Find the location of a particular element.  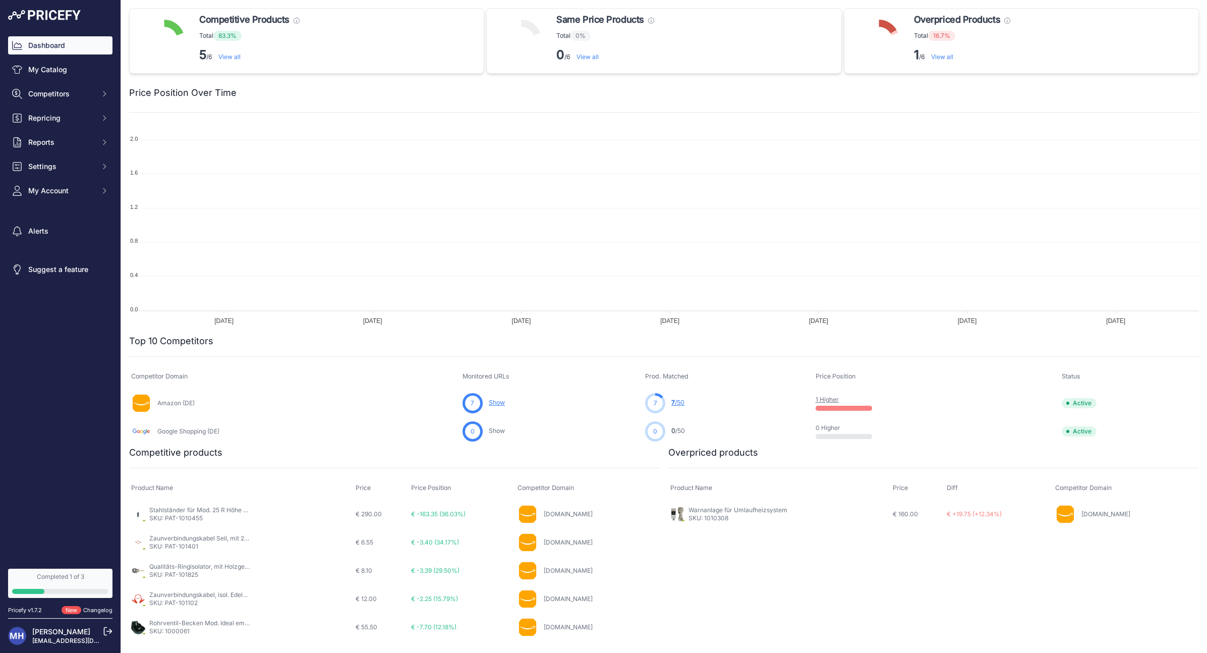

tspan: 2.0 is located at coordinates (134, 139).